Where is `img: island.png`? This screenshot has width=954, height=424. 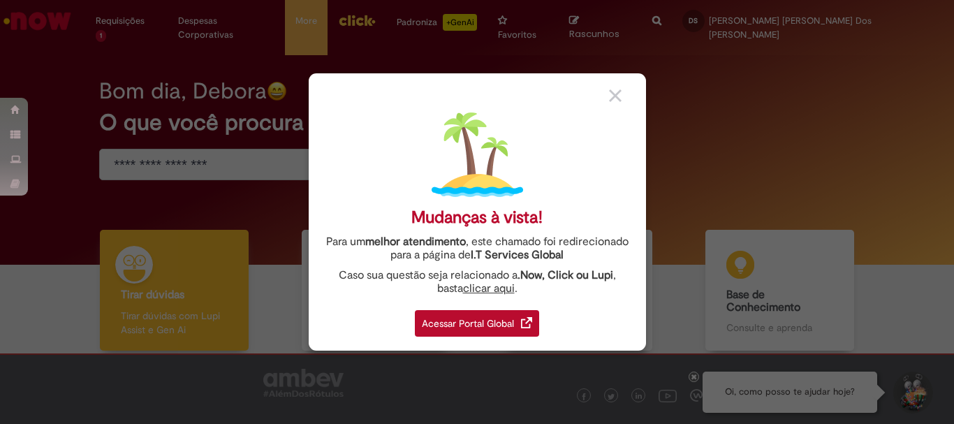 img: island.png is located at coordinates (477, 154).